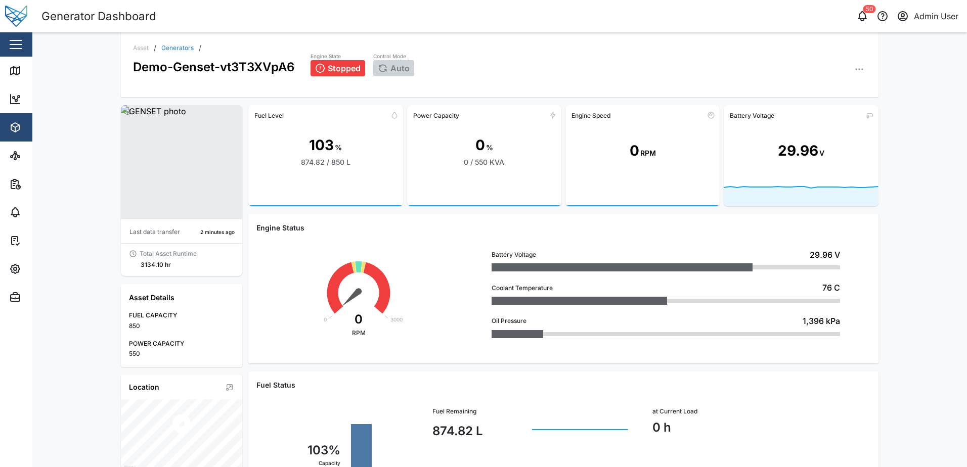 This screenshot has width=967, height=467. Describe the element at coordinates (509, 321) in the screenshot. I see `div: Oil Pressure` at that location.